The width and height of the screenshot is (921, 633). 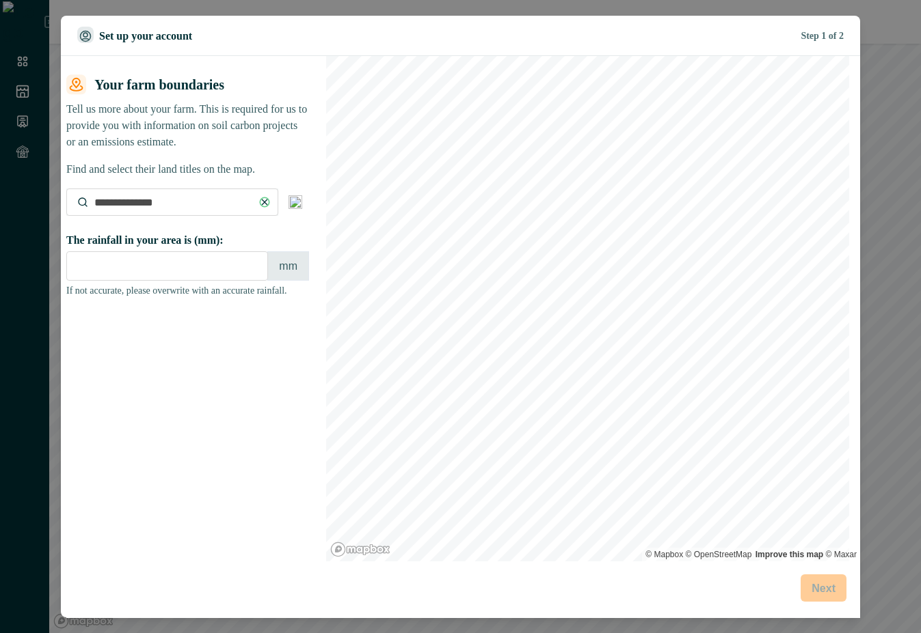 What do you see at coordinates (187, 290) in the screenshot?
I see `p: If not accurate, please overwrite with an accurate rainfall.` at bounding box center [187, 290].